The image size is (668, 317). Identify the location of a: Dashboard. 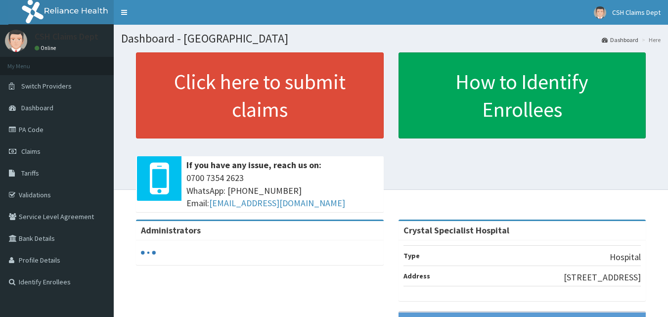
(620, 40).